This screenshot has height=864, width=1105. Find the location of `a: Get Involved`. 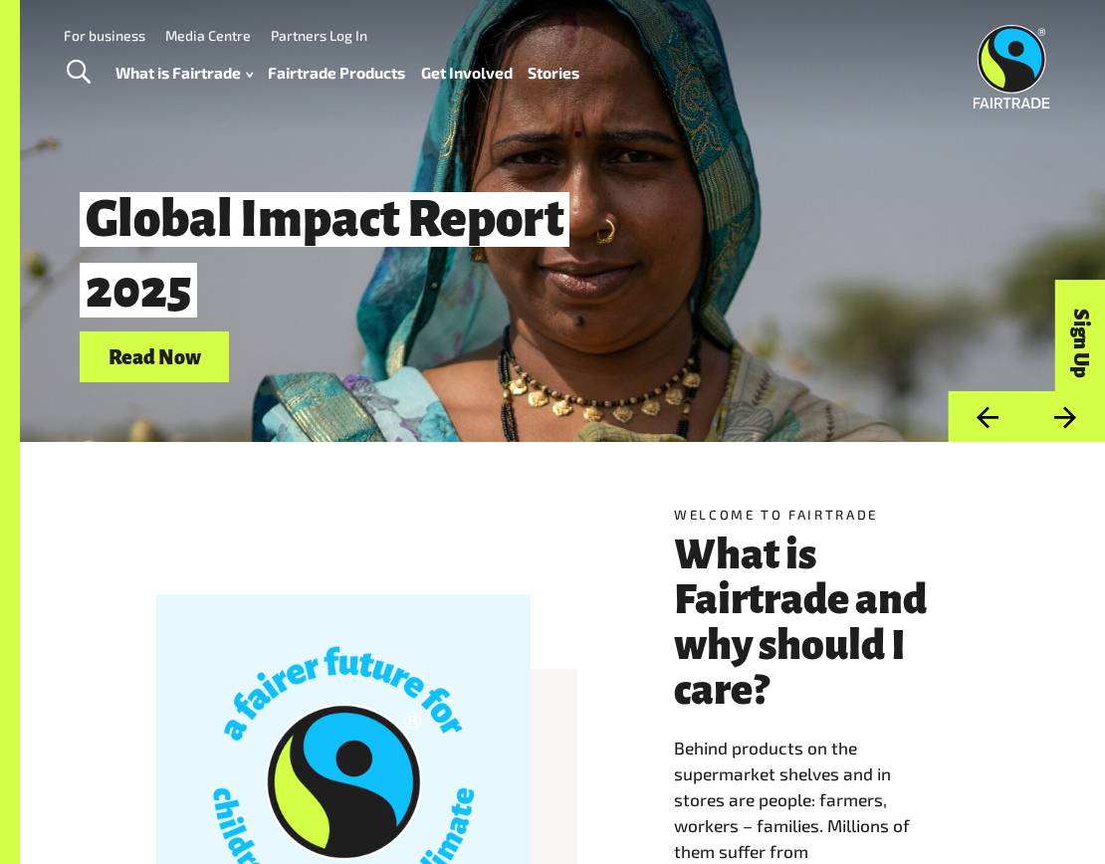

a: Get Involved is located at coordinates (467, 73).